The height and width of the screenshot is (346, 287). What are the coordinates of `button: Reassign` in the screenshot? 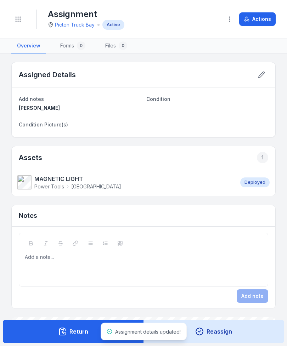 It's located at (214, 332).